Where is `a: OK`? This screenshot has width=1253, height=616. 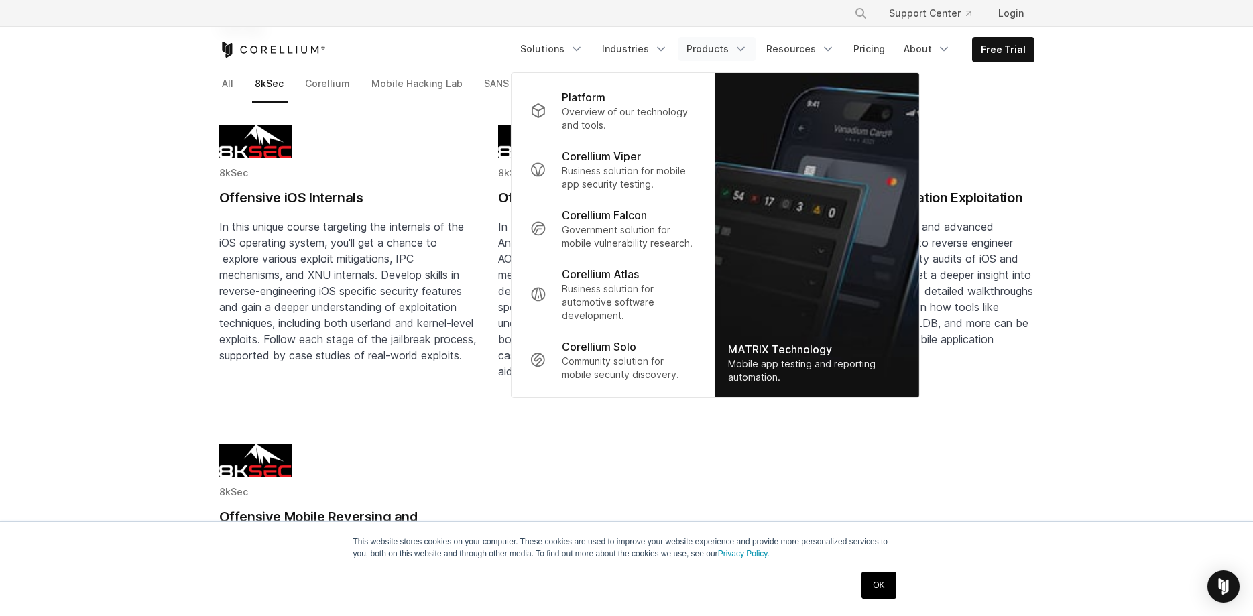
a: OK is located at coordinates (878, 585).